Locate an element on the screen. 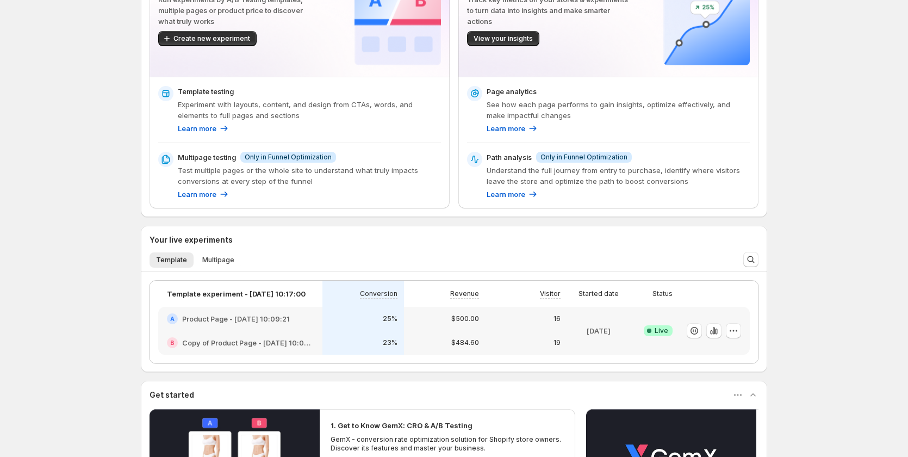  p: Page analytics is located at coordinates (512, 91).